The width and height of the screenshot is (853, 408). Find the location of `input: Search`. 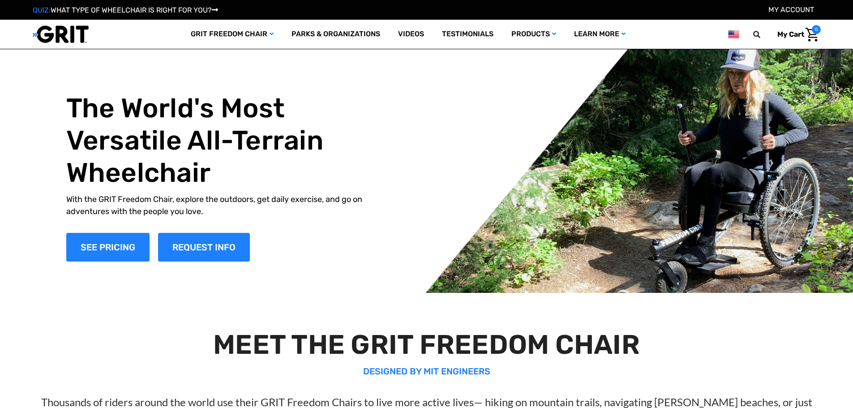

input: Search is located at coordinates (764, 34).